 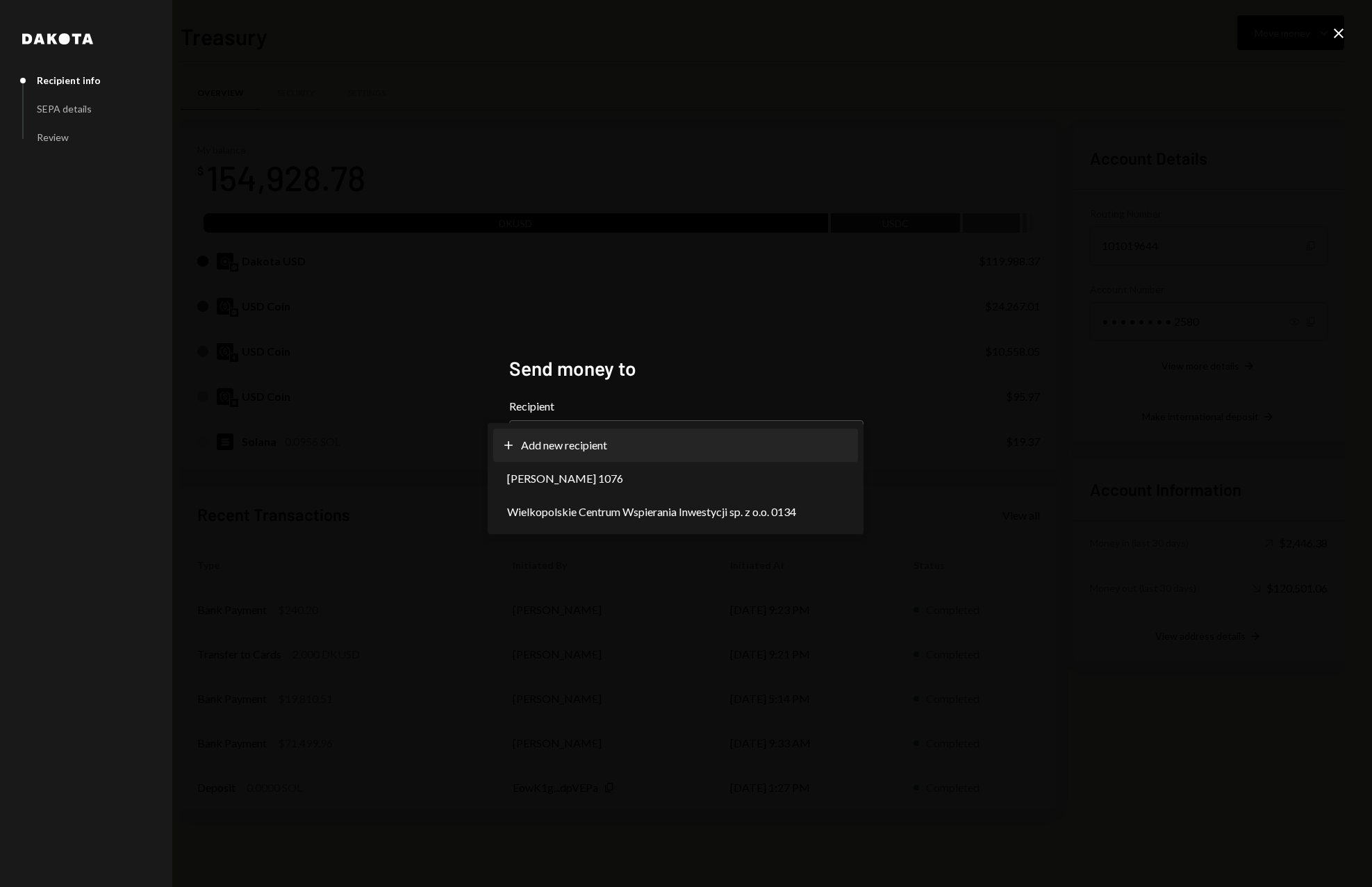 I want to click on div: Recipient info, so click(x=69, y=79).